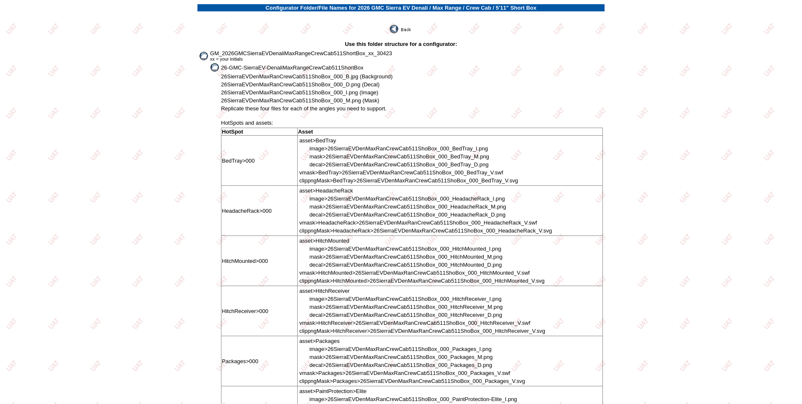  Describe the element at coordinates (326, 190) in the screenshot. I see `span: asset>HeadacheRack` at that location.